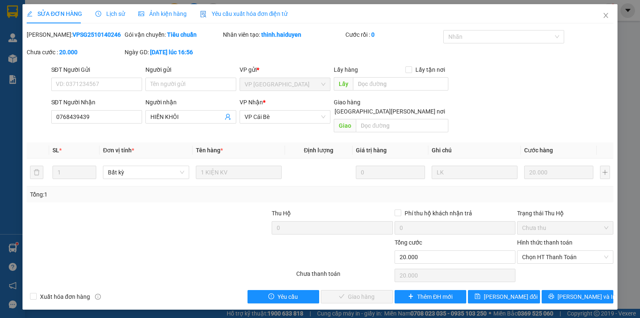 The image size is (640, 318). I want to click on button: checkGiao hàng, so click(357, 296).